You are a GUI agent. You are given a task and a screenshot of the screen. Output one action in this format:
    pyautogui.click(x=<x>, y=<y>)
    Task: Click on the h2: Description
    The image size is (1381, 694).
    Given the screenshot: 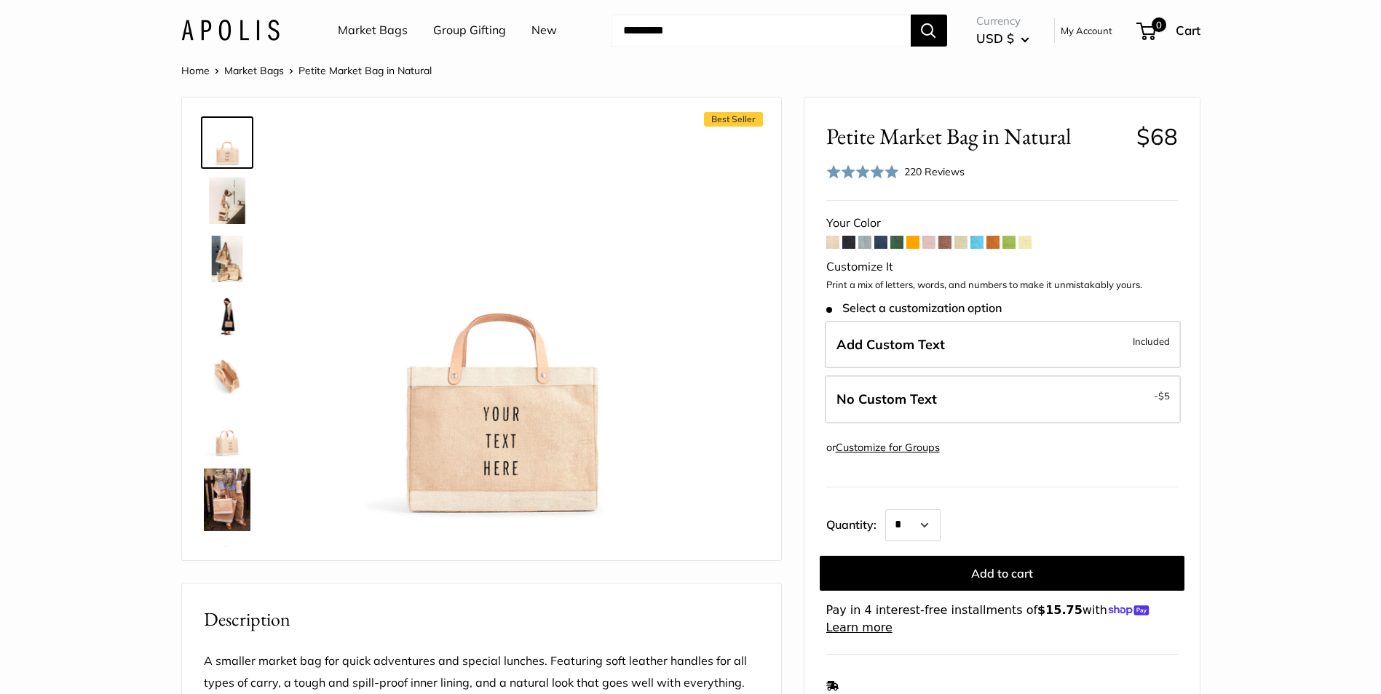 What is the action you would take?
    pyautogui.click(x=481, y=619)
    